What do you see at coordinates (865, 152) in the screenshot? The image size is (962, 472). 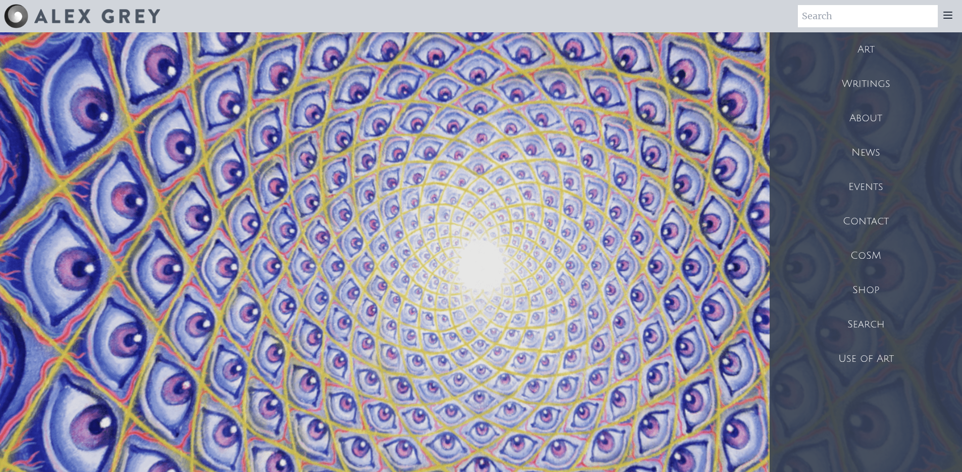 I see `a: News` at bounding box center [865, 152].